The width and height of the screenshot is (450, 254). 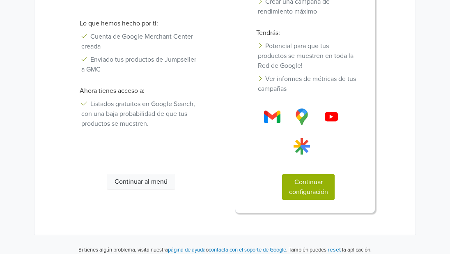 I want to click on li: Enviado tus productos de Jumpseller a GMC, so click(x=141, y=64).